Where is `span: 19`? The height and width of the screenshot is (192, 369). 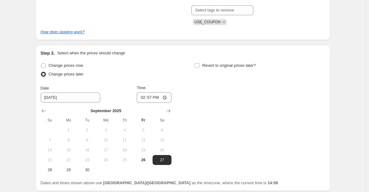 span: 19 is located at coordinates (143, 150).